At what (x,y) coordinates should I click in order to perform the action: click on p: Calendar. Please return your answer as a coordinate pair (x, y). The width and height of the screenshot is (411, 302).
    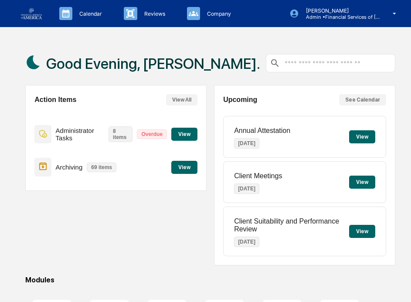
    Looking at the image, I should click on (89, 13).